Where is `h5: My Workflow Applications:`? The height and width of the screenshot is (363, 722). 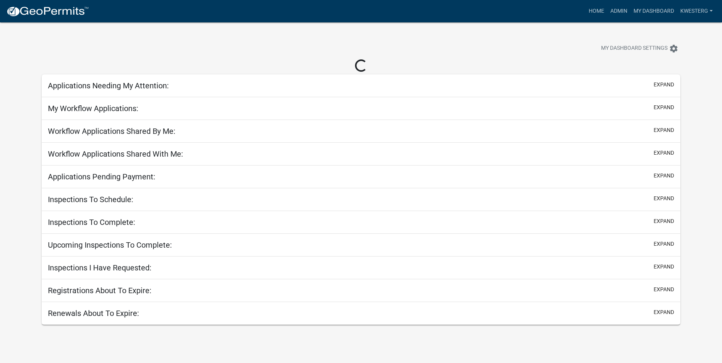
h5: My Workflow Applications: is located at coordinates (93, 108).